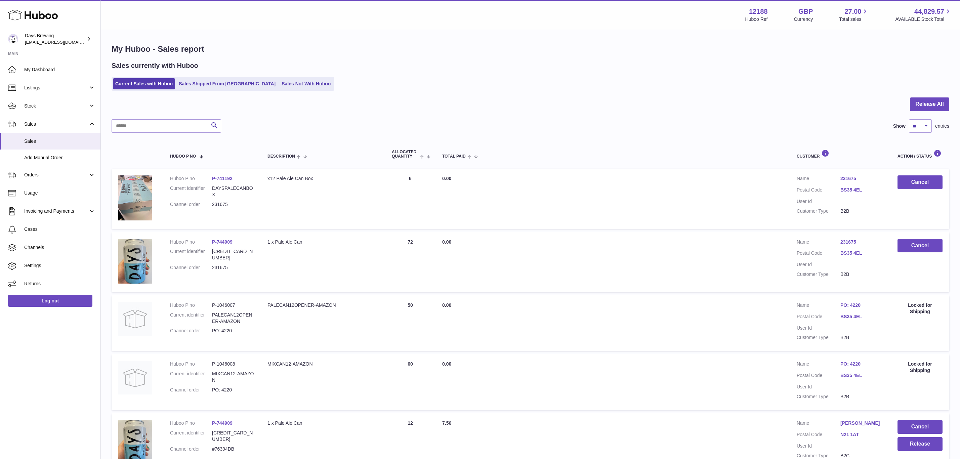 The height and width of the screenshot is (459, 960). Describe the element at coordinates (60, 229) in the screenshot. I see `span: Cases` at that location.